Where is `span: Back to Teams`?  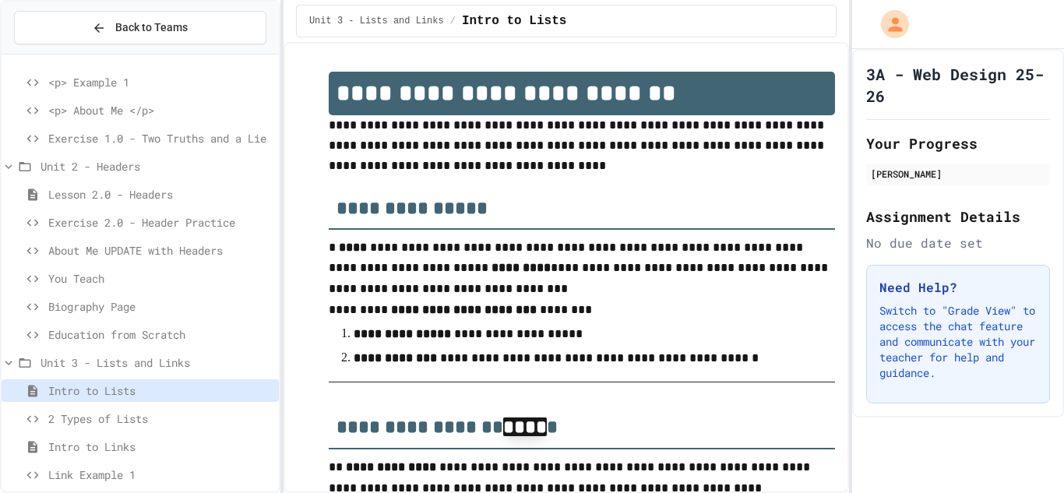
span: Back to Teams is located at coordinates (151, 27).